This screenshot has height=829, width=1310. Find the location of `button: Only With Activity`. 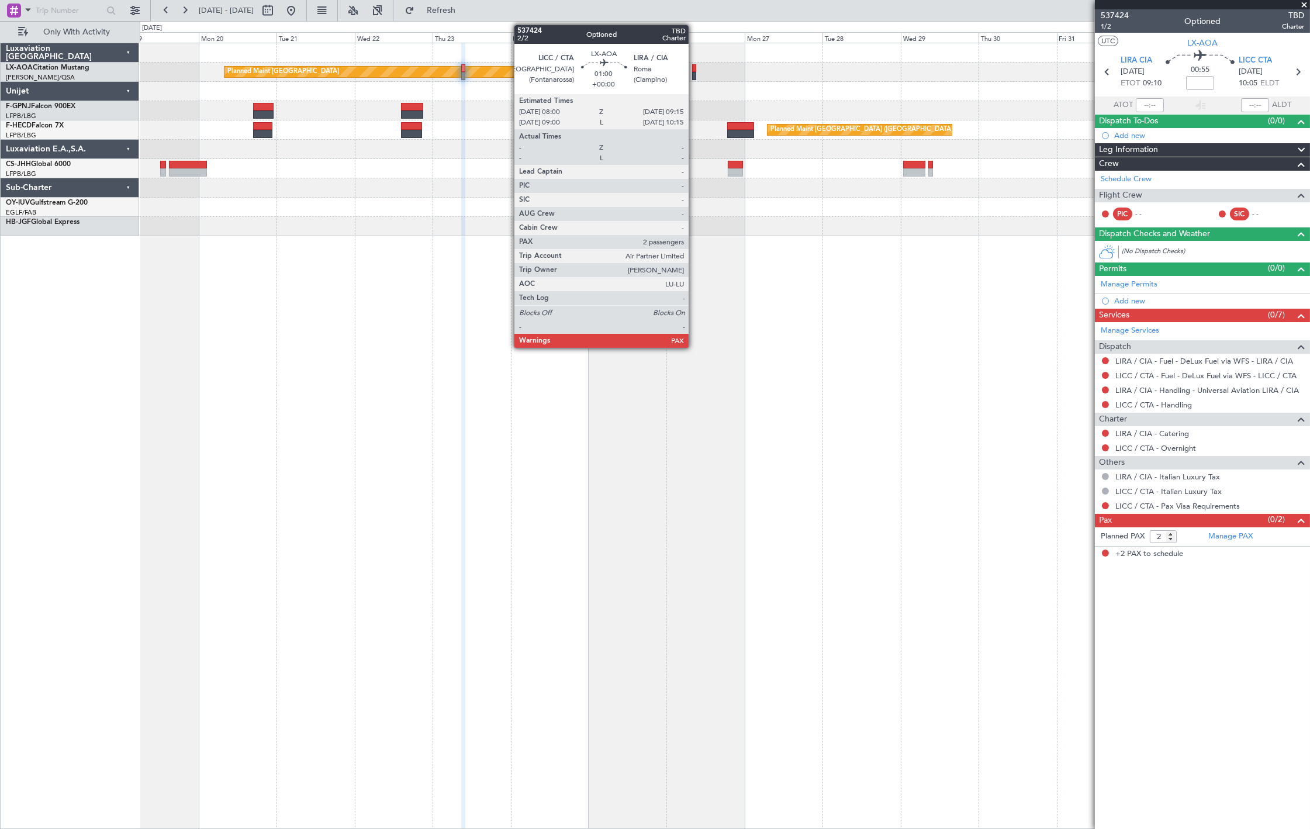

button: Only With Activity is located at coordinates (70, 32).